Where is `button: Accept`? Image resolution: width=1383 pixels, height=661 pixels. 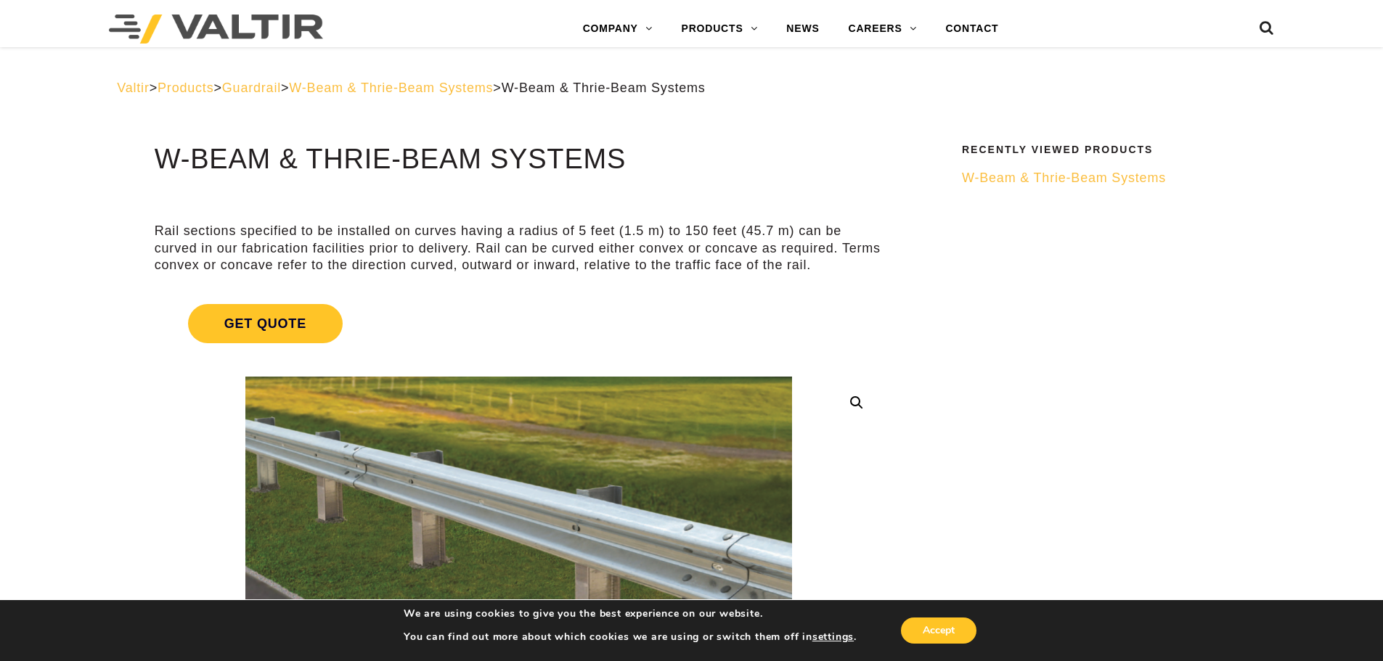 button: Accept is located at coordinates (939, 631).